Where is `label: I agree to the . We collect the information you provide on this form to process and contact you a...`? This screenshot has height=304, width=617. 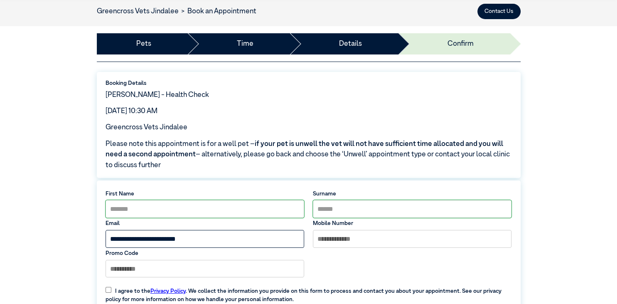
label: I agree to the . We collect the information you provide on this form to process and contact you a... is located at coordinates (309, 292).